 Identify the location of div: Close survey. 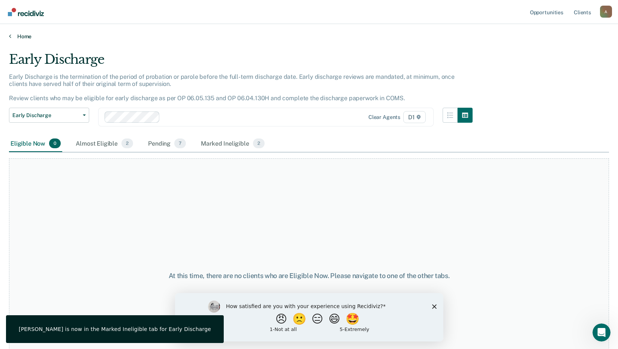
(259, 13).